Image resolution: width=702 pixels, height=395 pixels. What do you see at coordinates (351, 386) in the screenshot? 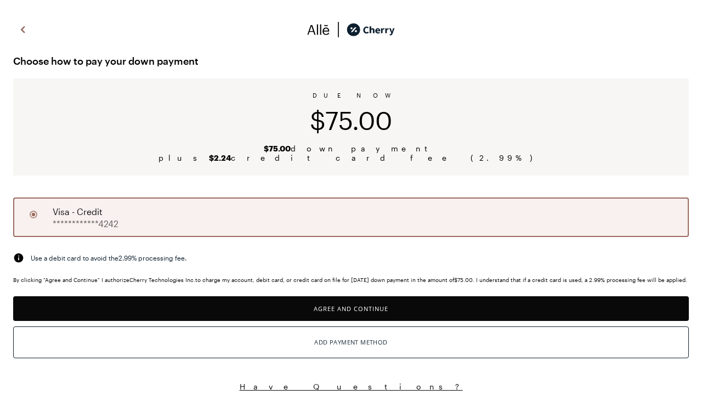
I see `button: Have Questions?` at bounding box center [351, 386].